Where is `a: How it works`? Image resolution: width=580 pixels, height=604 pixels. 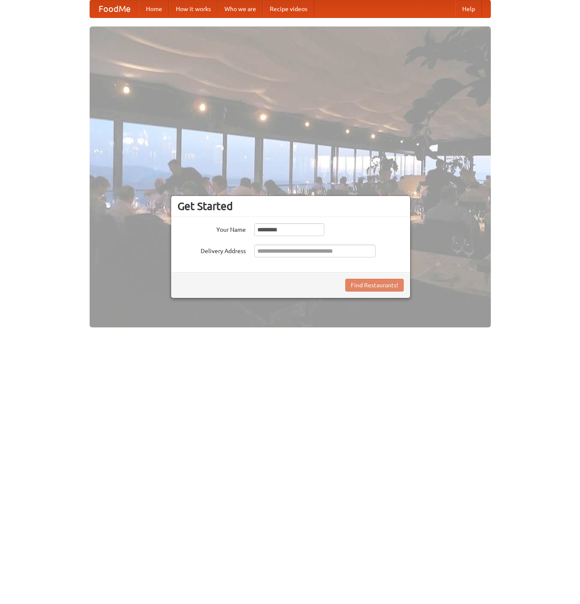 a: How it works is located at coordinates (193, 9).